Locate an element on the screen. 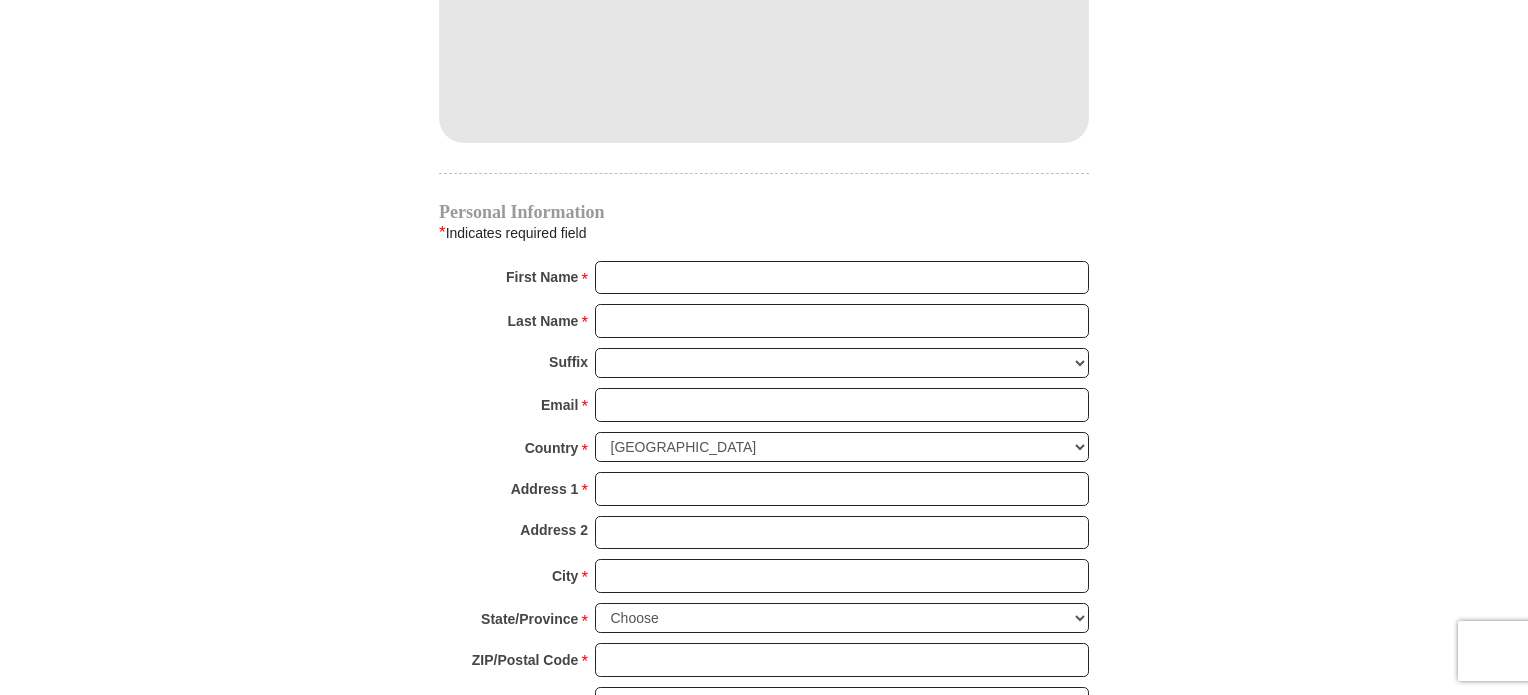  strong: First Name is located at coordinates (542, 277).